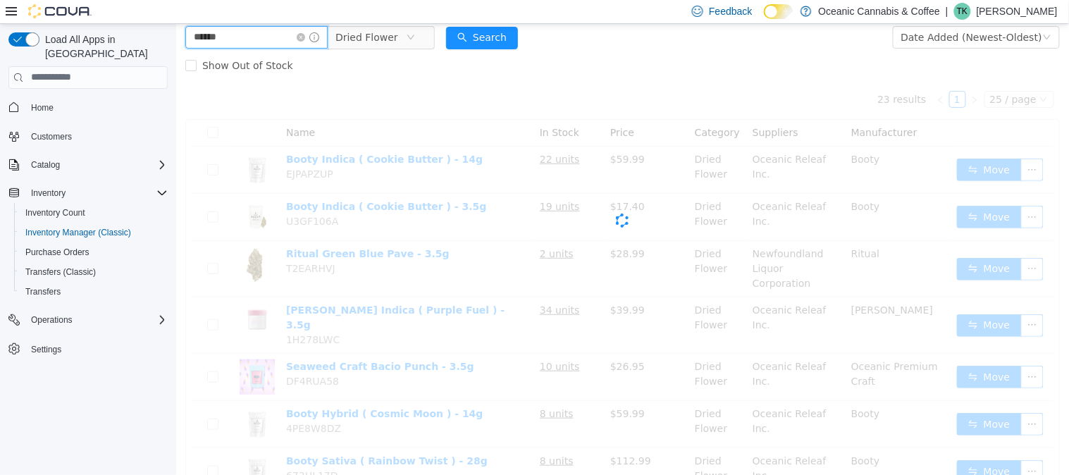  Describe the element at coordinates (71, 42) in the screenshot. I see `span: Show Out of Stock` at that location.